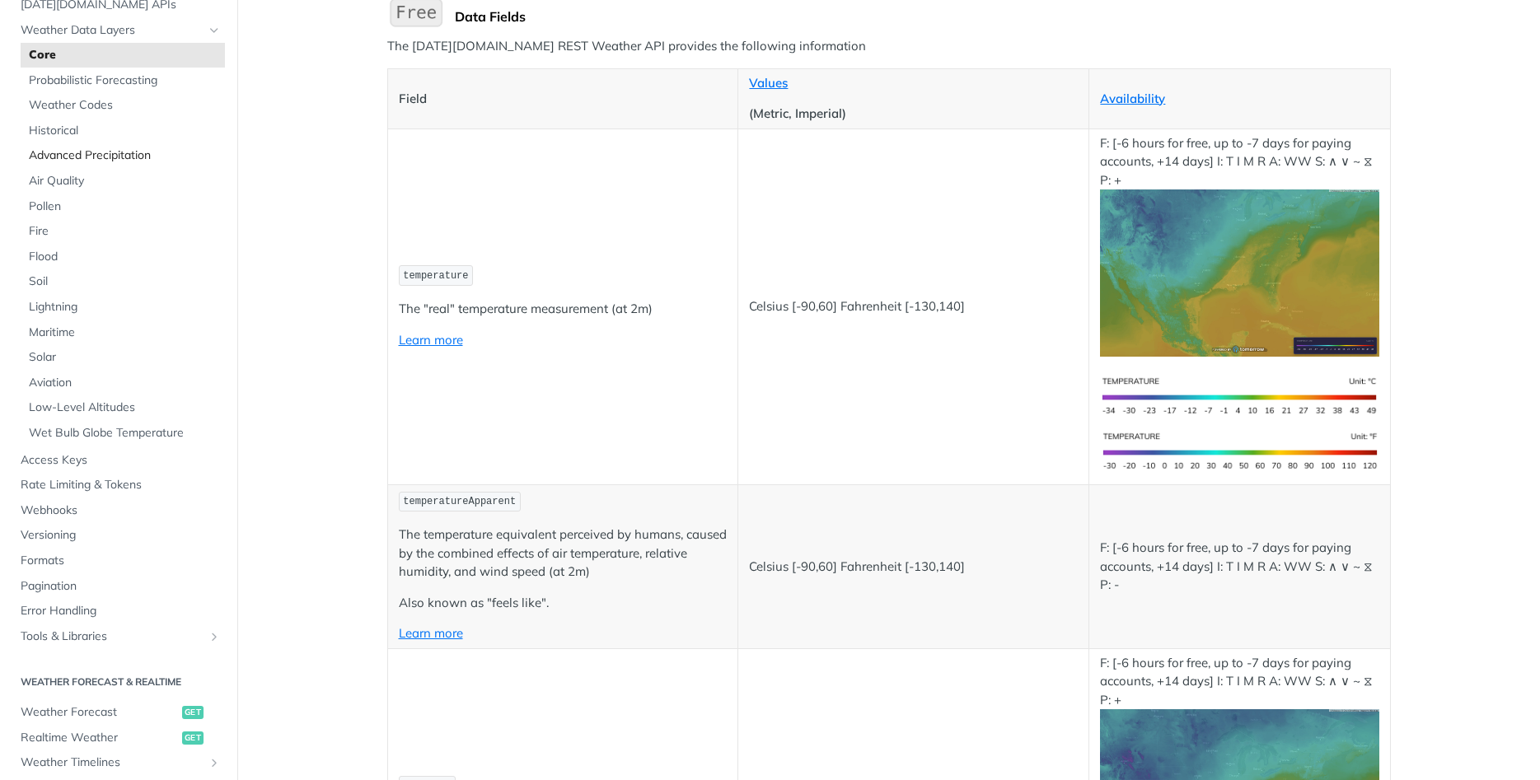  I want to click on button: Show subpages for Tools & Libraries, so click(214, 637).